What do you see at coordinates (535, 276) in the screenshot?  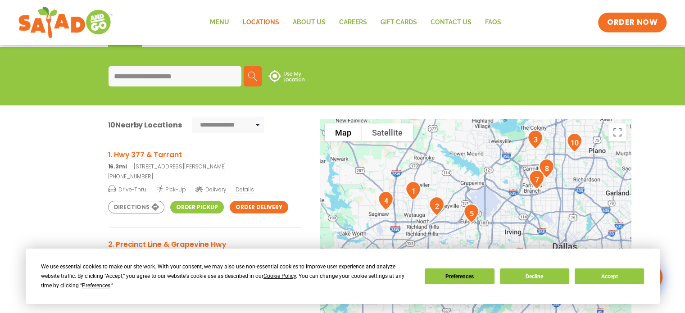 I see `button: Decline` at bounding box center [535, 276].